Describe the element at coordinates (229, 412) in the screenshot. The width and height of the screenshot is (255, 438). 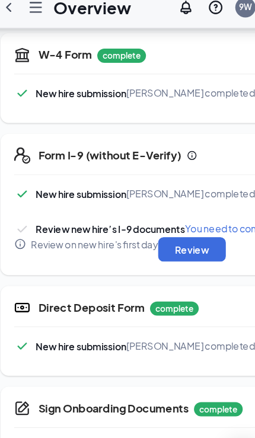
I see `div: Open Intercom Messenger` at that location.